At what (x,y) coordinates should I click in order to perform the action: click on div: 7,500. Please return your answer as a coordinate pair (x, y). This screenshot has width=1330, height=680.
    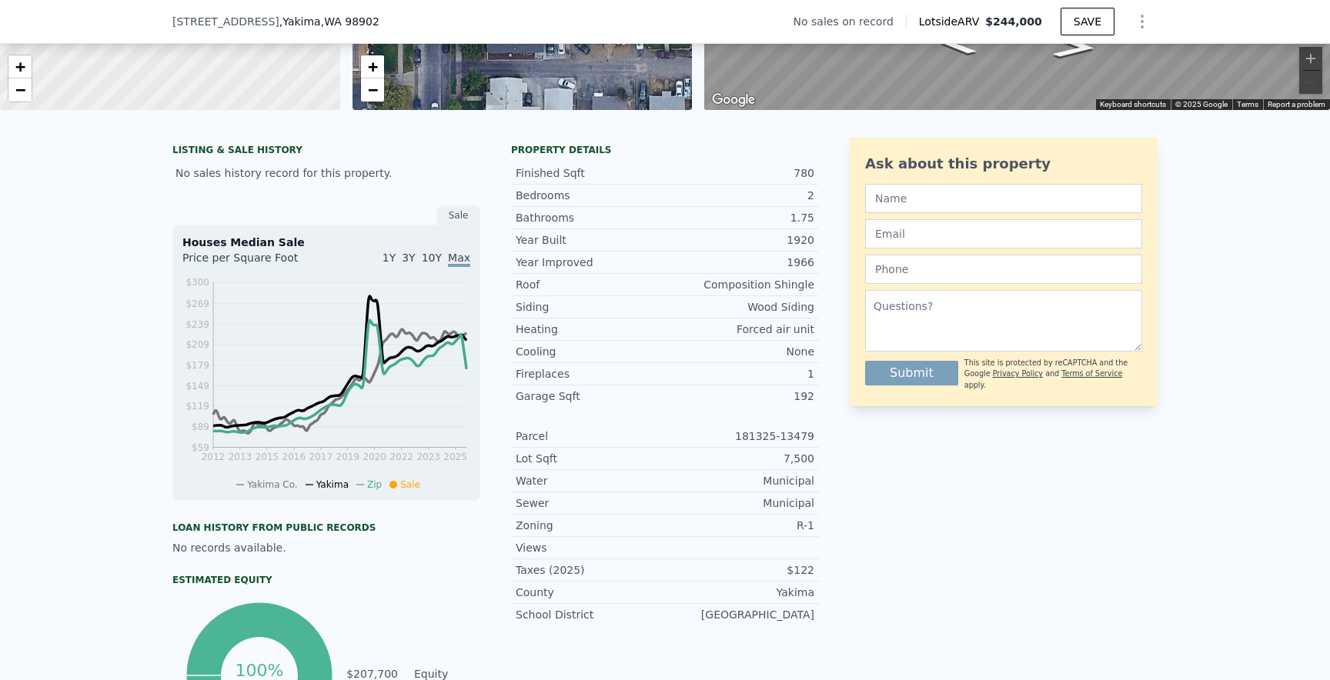
    Looking at the image, I should click on (740, 459).